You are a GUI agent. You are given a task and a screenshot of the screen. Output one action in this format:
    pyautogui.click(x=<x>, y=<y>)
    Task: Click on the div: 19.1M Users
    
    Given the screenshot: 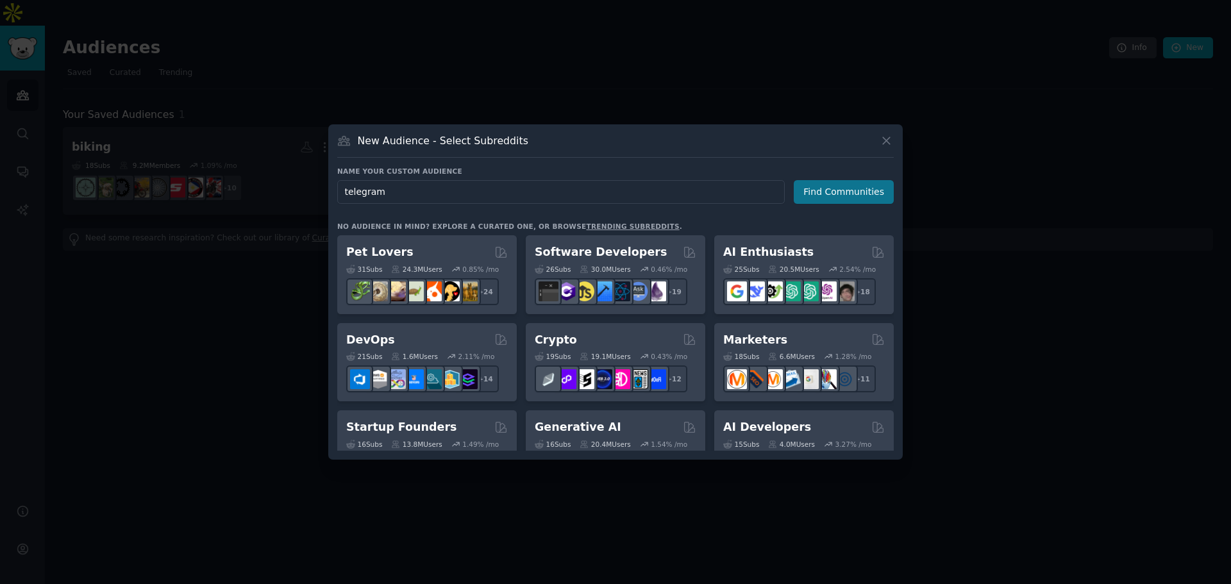 What is the action you would take?
    pyautogui.click(x=605, y=357)
    